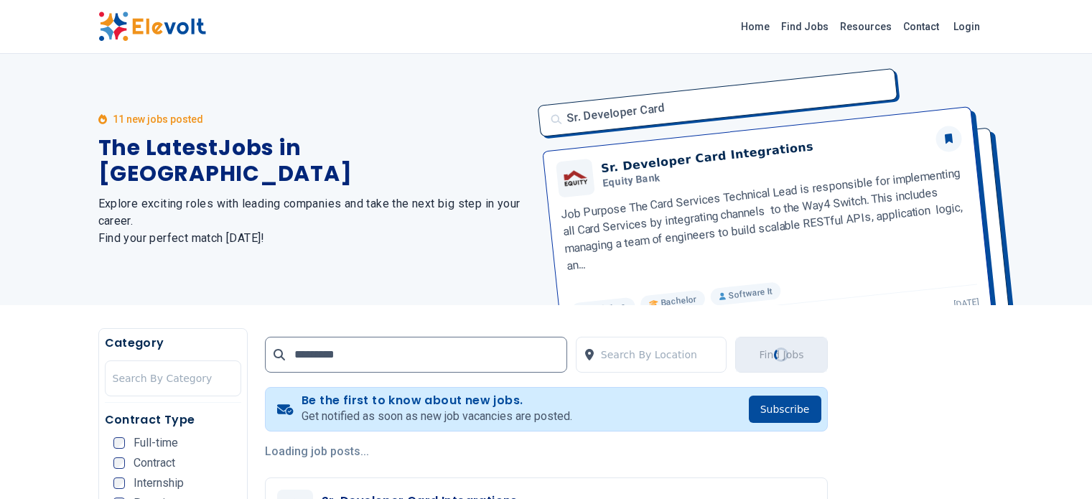 The width and height of the screenshot is (1092, 499). What do you see at coordinates (119, 443) in the screenshot?
I see `input: Full-time` at bounding box center [119, 443].